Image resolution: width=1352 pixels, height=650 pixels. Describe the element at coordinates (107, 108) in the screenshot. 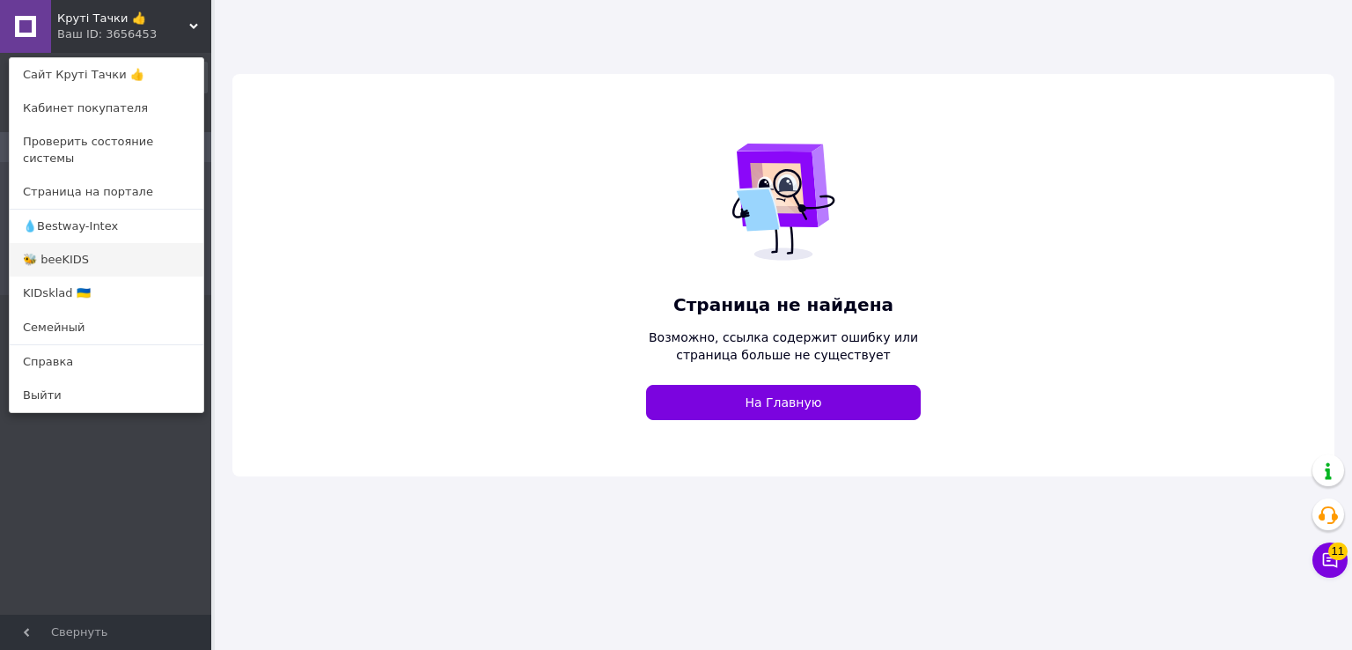

I see `a: Кабинет покупателя` at that location.